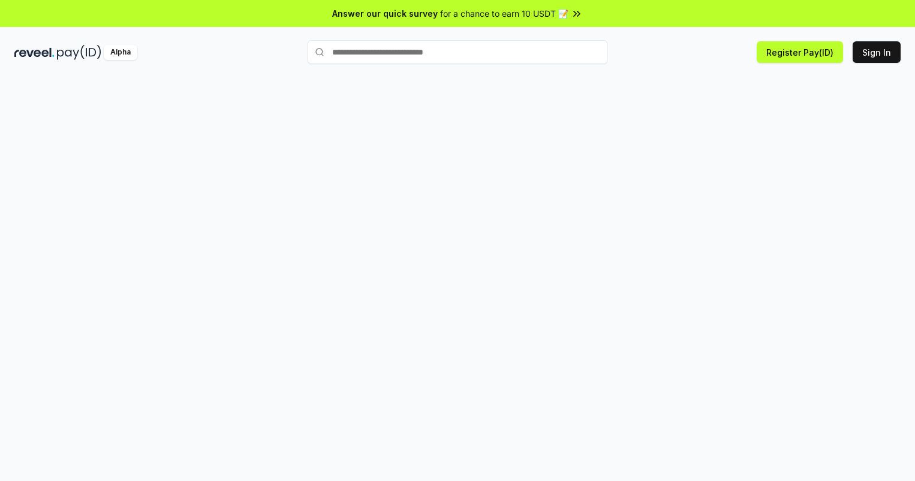 The image size is (915, 481). I want to click on span: Answer our quick survey, so click(385, 13).